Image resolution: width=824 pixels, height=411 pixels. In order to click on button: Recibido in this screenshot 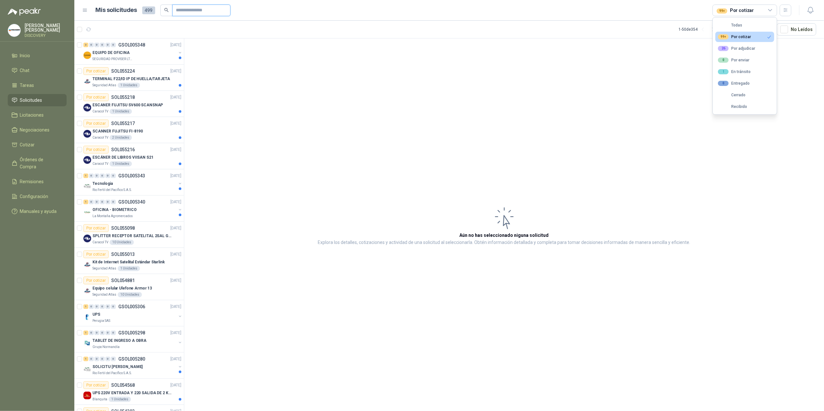, I will do `click(745, 107)`.